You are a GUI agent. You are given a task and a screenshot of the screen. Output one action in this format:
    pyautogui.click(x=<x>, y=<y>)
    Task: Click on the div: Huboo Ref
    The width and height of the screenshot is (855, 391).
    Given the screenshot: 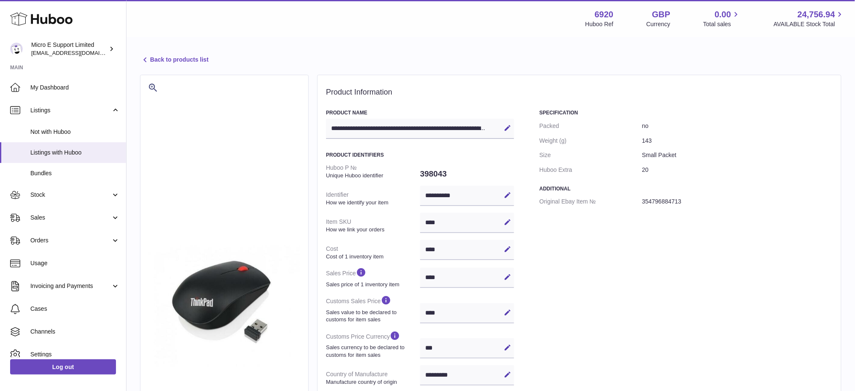 What is the action you would take?
    pyautogui.click(x=600, y=24)
    